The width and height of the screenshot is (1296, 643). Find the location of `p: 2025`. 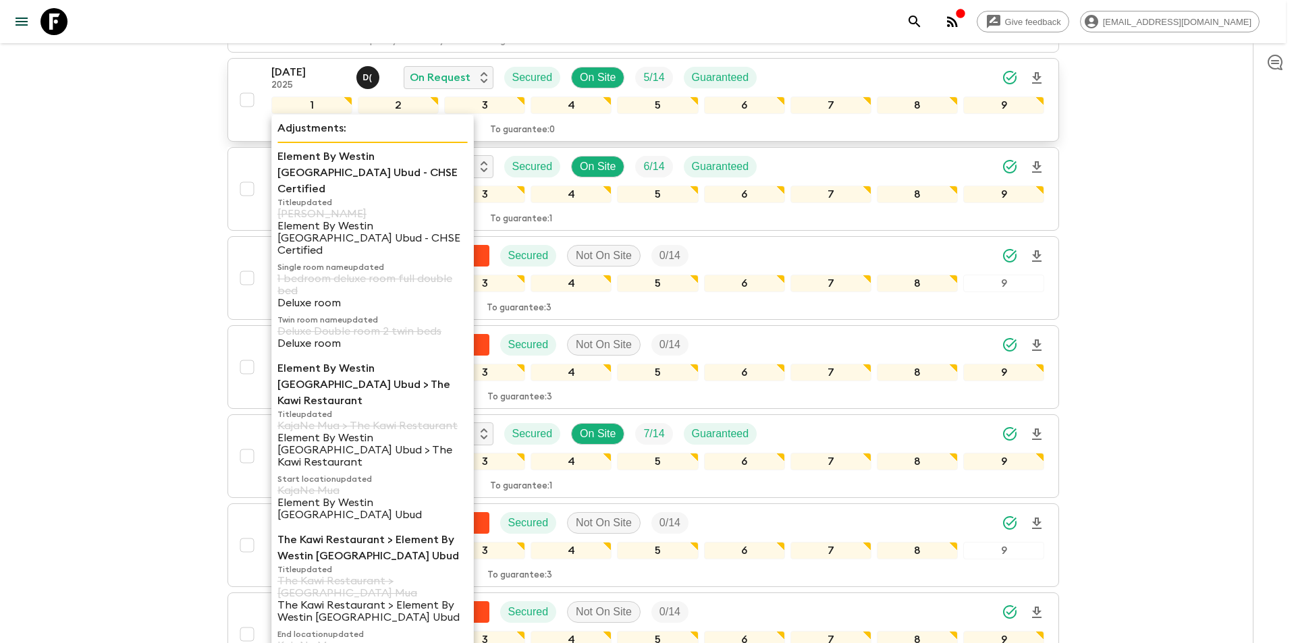

p: 2025 is located at coordinates (309, 86).